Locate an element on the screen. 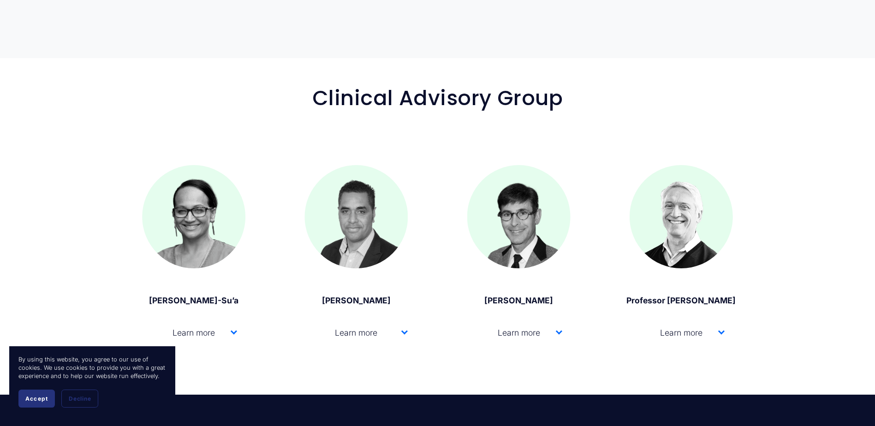  p: By using this website, you agree to our use of cookies. We use cookies to provide you with a grea... is located at coordinates (92, 368).